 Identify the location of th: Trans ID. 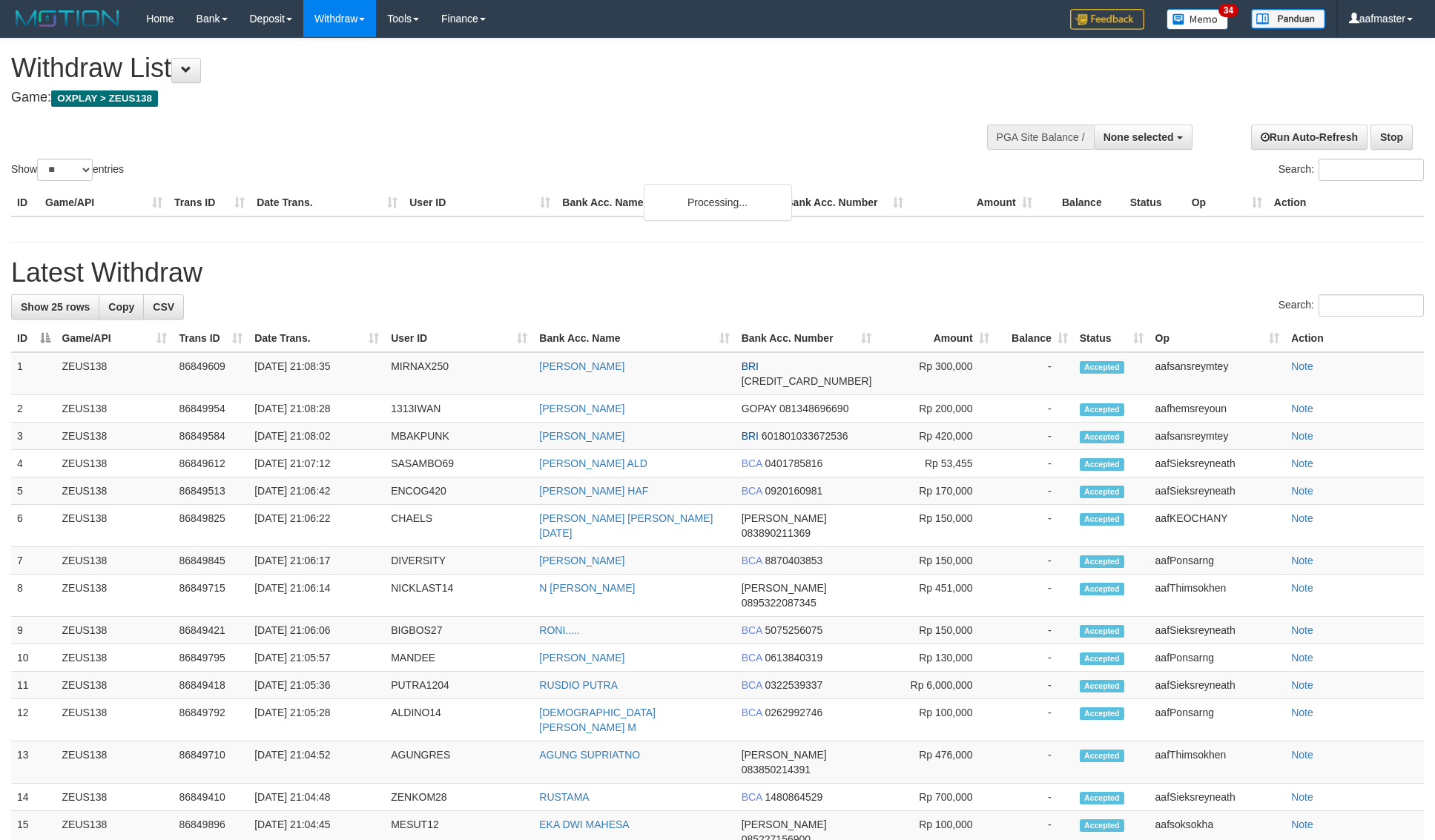
(209, 203).